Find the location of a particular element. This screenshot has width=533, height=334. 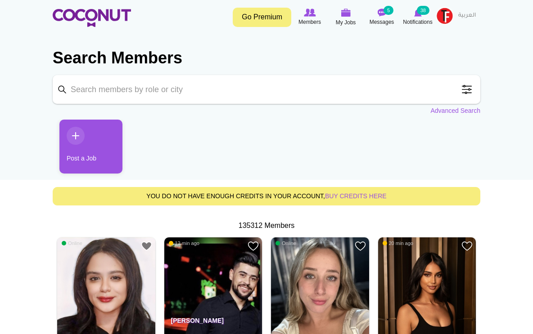

img: Browse Members is located at coordinates (310, 13).